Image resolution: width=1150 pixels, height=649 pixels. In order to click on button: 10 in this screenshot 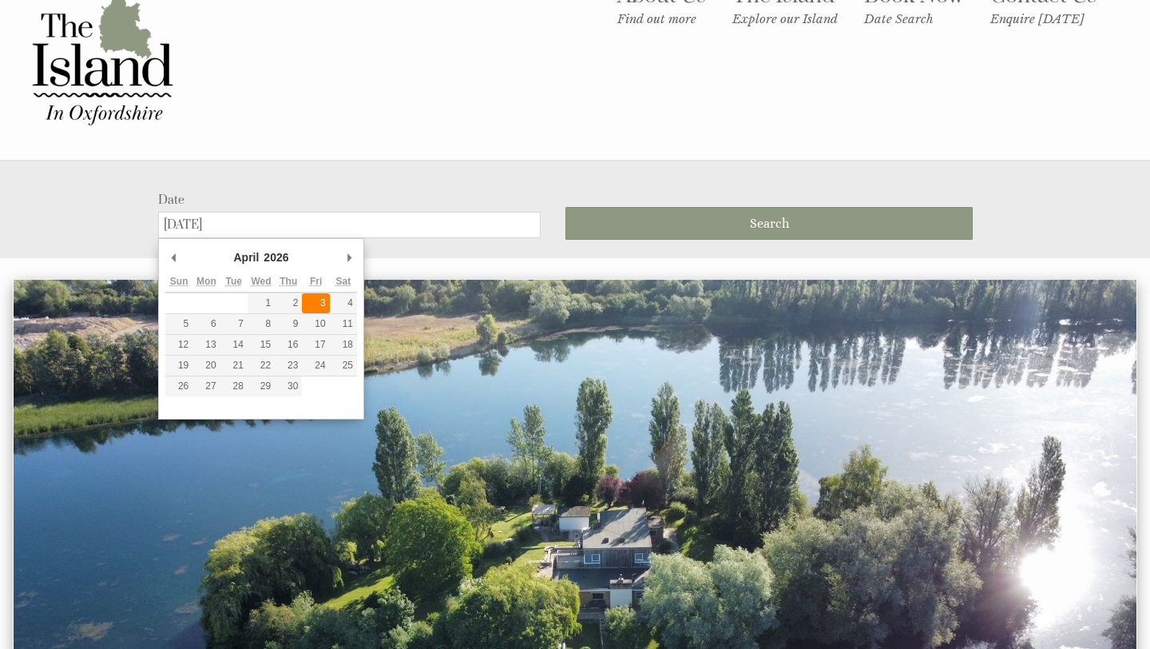, I will do `click(315, 323)`.